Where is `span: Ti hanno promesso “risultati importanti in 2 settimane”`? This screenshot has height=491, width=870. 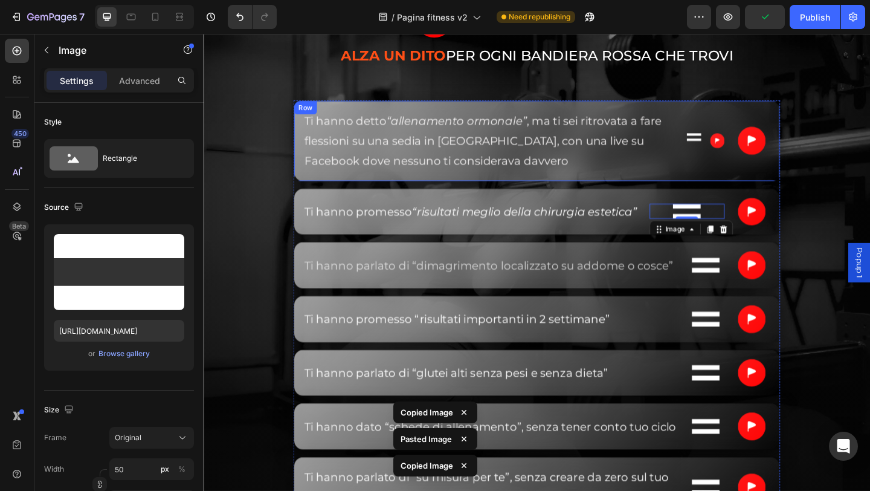
span: Ti hanno promesso “risultati importanti in 2 settimane” is located at coordinates (275, 310).